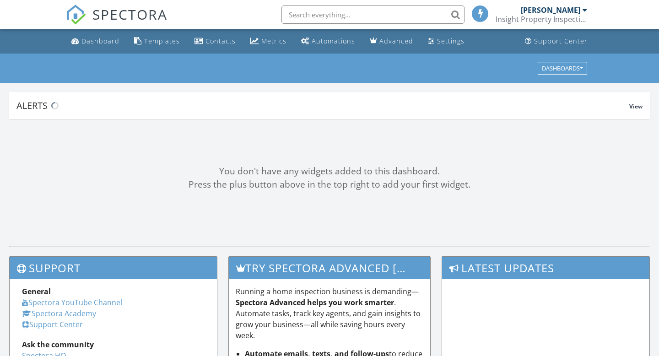  What do you see at coordinates (76, 15) in the screenshot?
I see `img: The Best Home Inspection Software - Spectora` at bounding box center [76, 15].